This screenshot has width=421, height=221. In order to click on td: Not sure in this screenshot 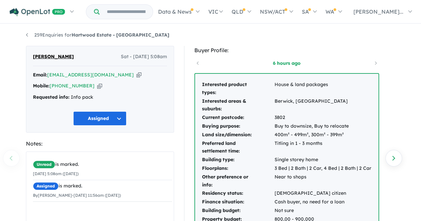, I will do `click(323, 211)`.